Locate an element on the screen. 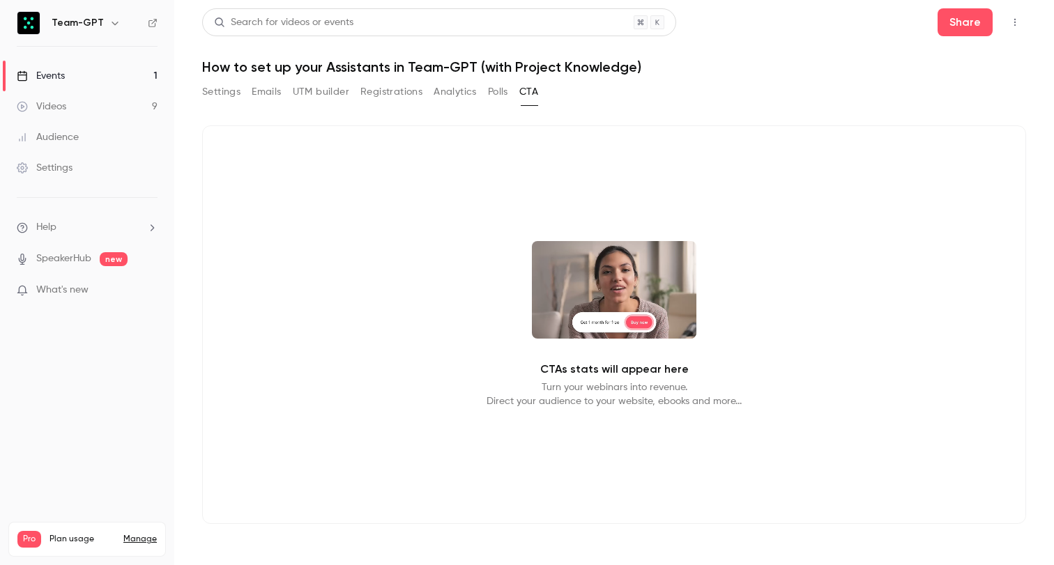 Image resolution: width=1054 pixels, height=565 pixels. span: Help is located at coordinates (46, 227).